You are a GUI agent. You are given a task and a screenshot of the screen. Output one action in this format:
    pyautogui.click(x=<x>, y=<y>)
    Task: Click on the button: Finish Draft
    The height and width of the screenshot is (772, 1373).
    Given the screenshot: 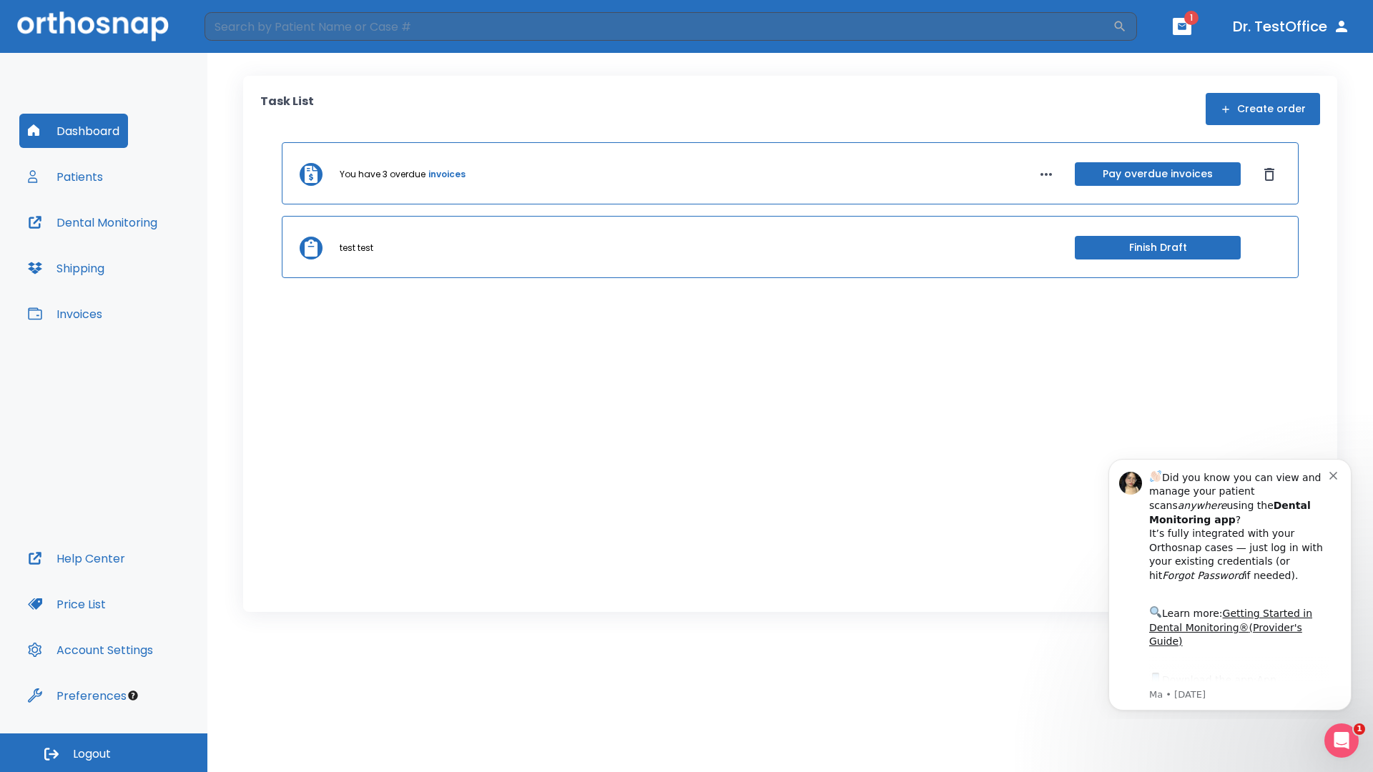 What is the action you would take?
    pyautogui.click(x=1157, y=247)
    